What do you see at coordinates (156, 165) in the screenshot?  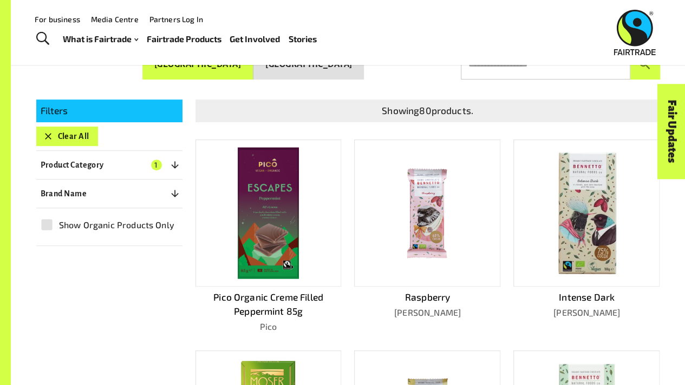 I see `span: 1` at bounding box center [156, 165].